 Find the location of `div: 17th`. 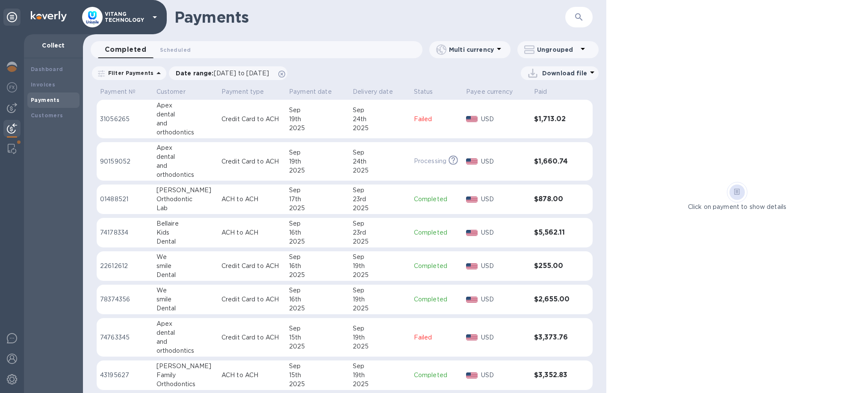

div: 17th is located at coordinates (317, 199).